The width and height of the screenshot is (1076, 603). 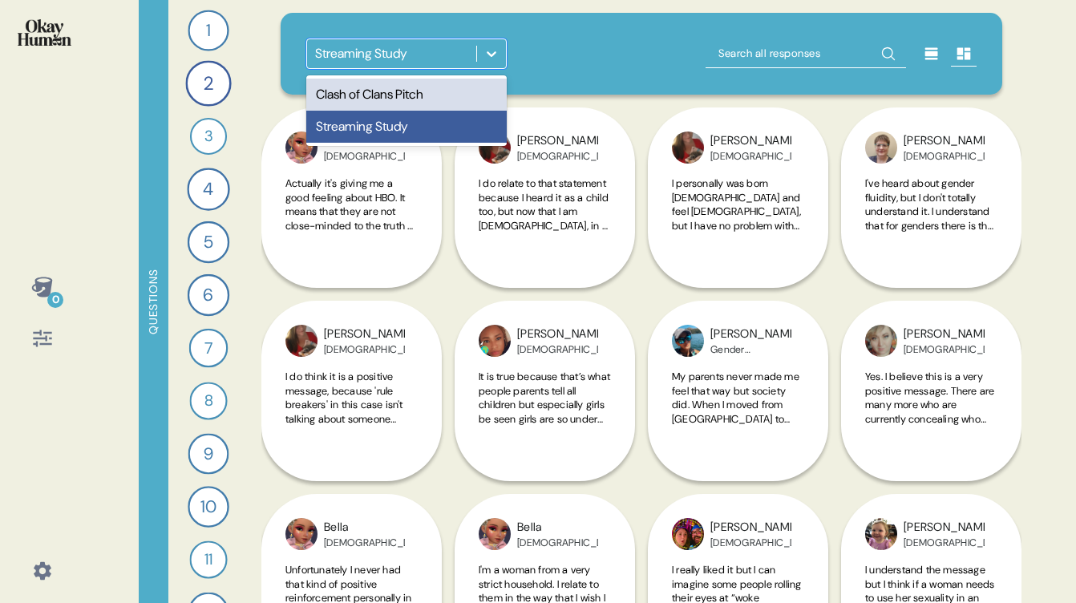 I want to click on div: 11, so click(x=208, y=559).